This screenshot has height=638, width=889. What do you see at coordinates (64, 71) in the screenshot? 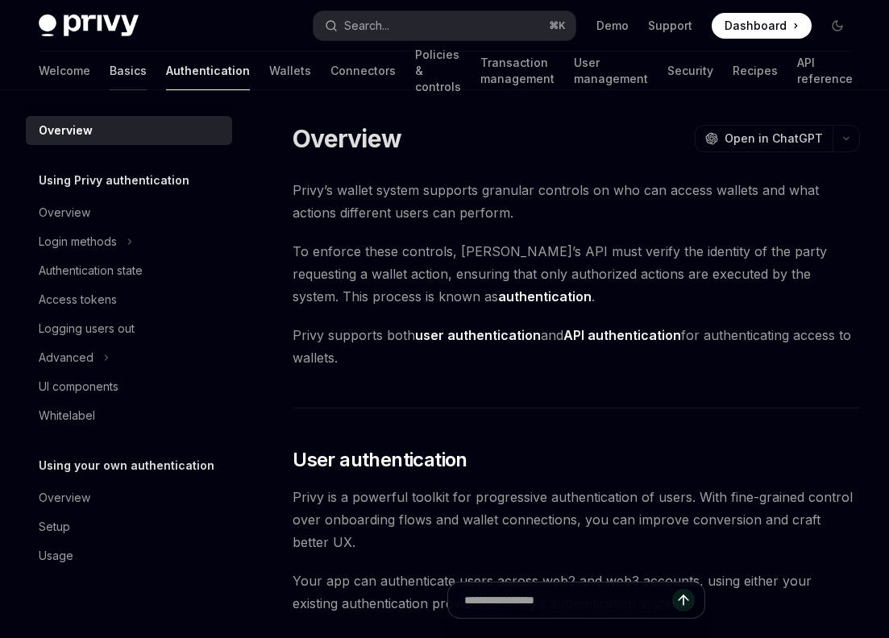
I see `a: Welcome` at bounding box center [64, 71].